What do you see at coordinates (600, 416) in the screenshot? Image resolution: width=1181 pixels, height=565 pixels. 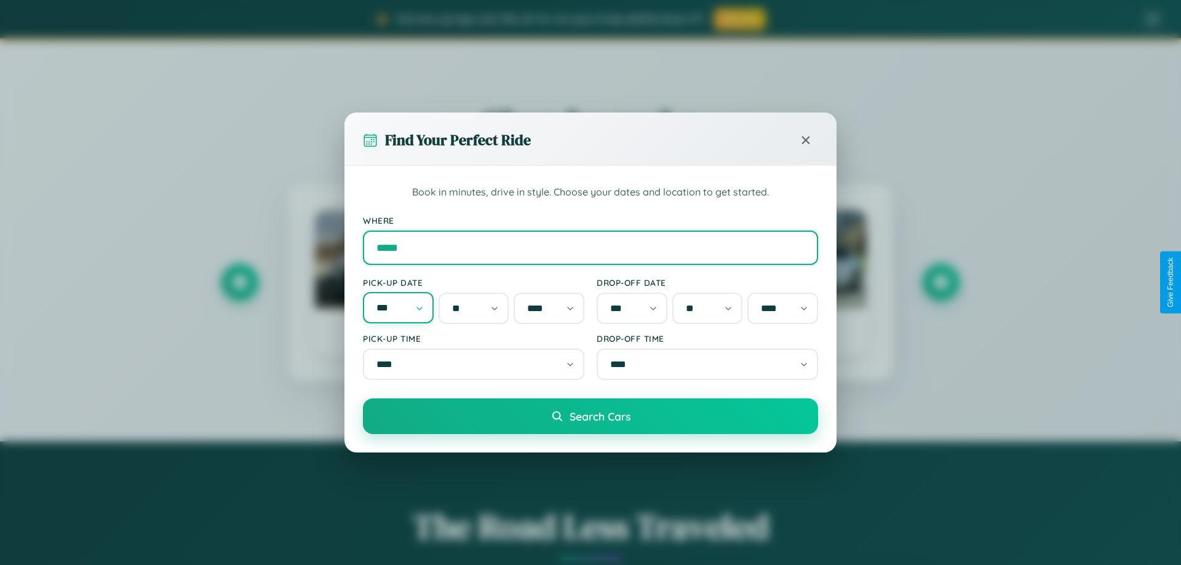 I see `span: Search Cars` at bounding box center [600, 416].